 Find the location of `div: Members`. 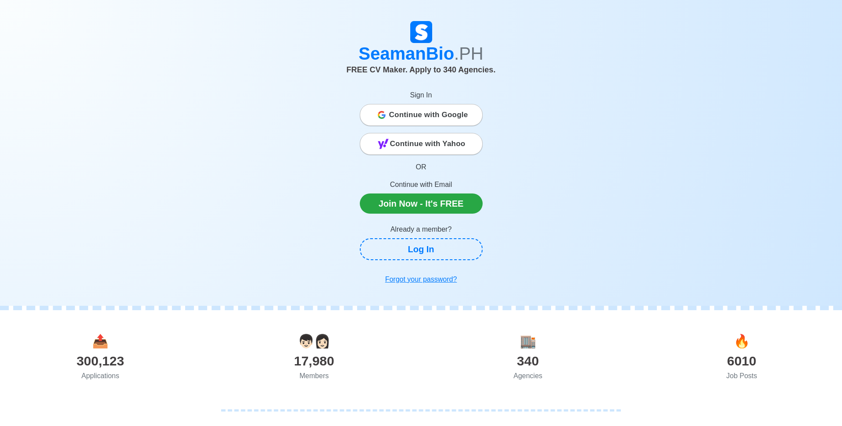

div: Members is located at coordinates (314, 376).